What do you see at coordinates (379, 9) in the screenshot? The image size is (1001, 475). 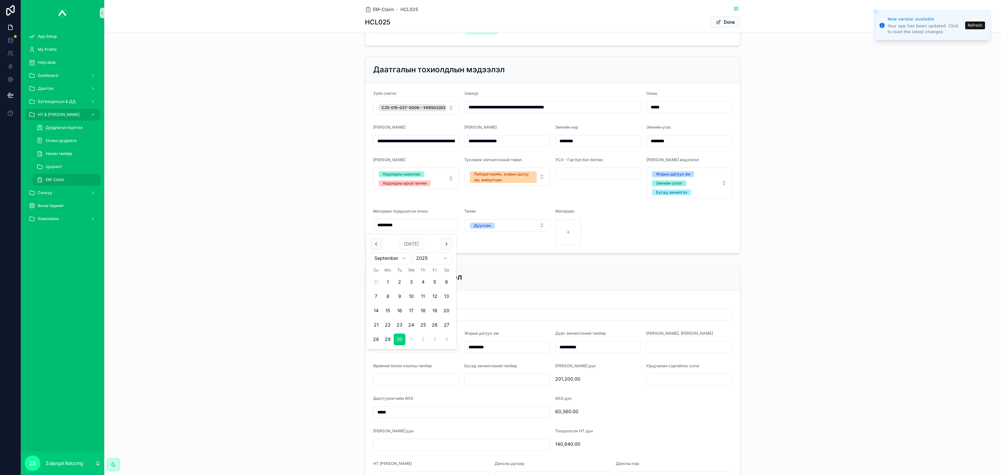 I see `a: EM-Claim` at bounding box center [379, 9].